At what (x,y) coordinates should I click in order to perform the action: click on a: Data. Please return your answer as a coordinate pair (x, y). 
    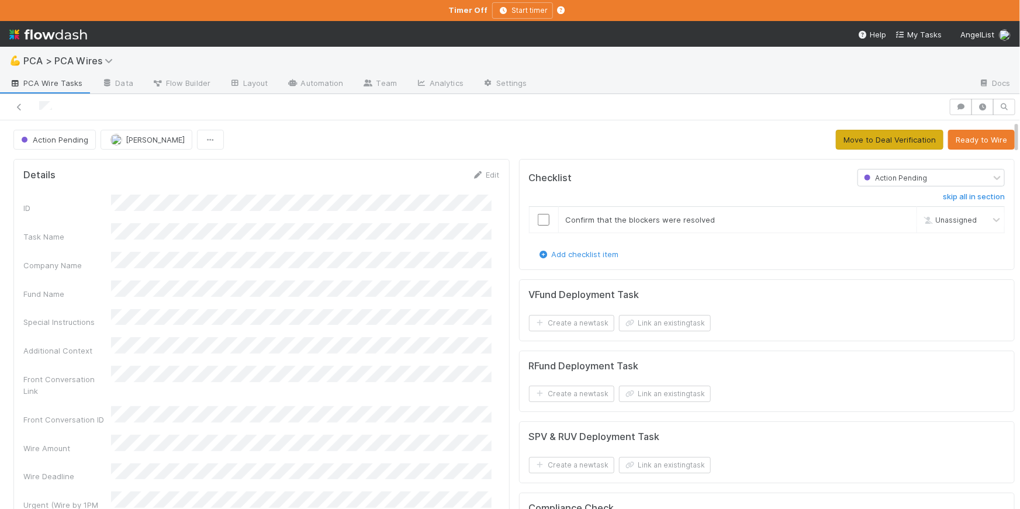
    Looking at the image, I should click on (117, 84).